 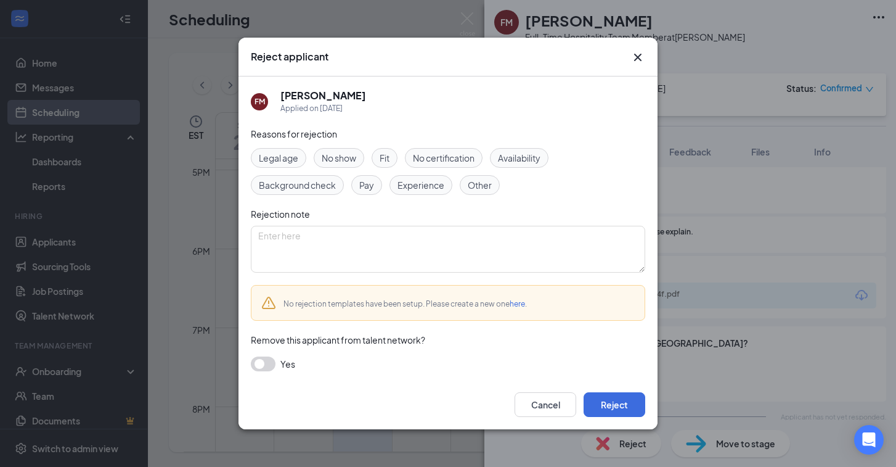 What do you see at coordinates (280, 214) in the screenshot?
I see `span: Rejection note` at bounding box center [280, 214].